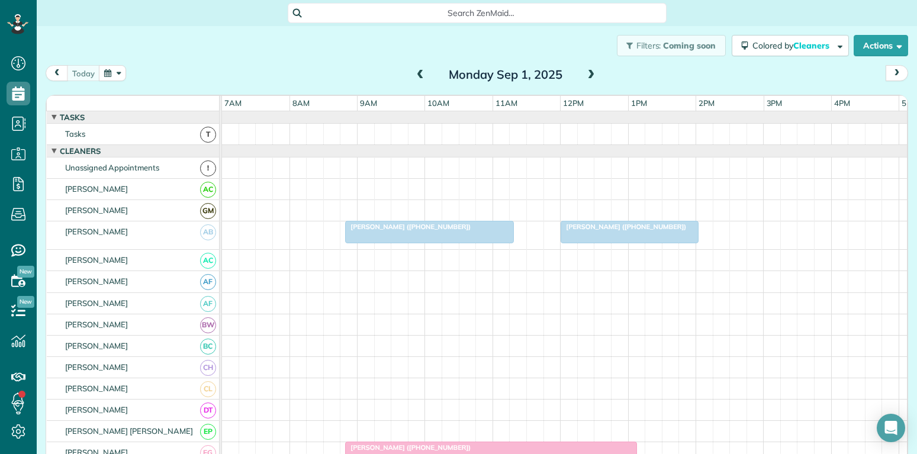  Describe the element at coordinates (83, 73) in the screenshot. I see `button: today` at that location.